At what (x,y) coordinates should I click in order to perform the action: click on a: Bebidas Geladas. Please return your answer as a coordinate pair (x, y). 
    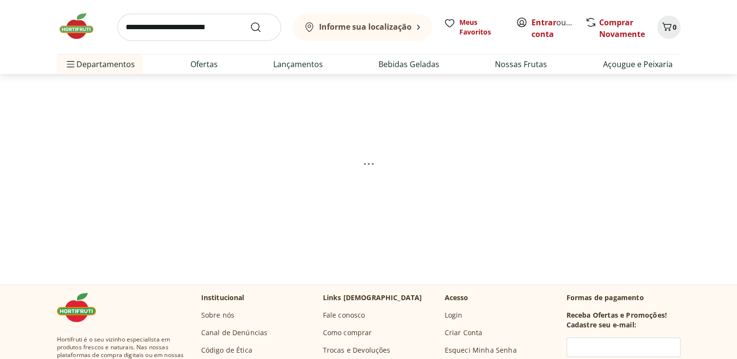
    Looking at the image, I should click on (408, 64).